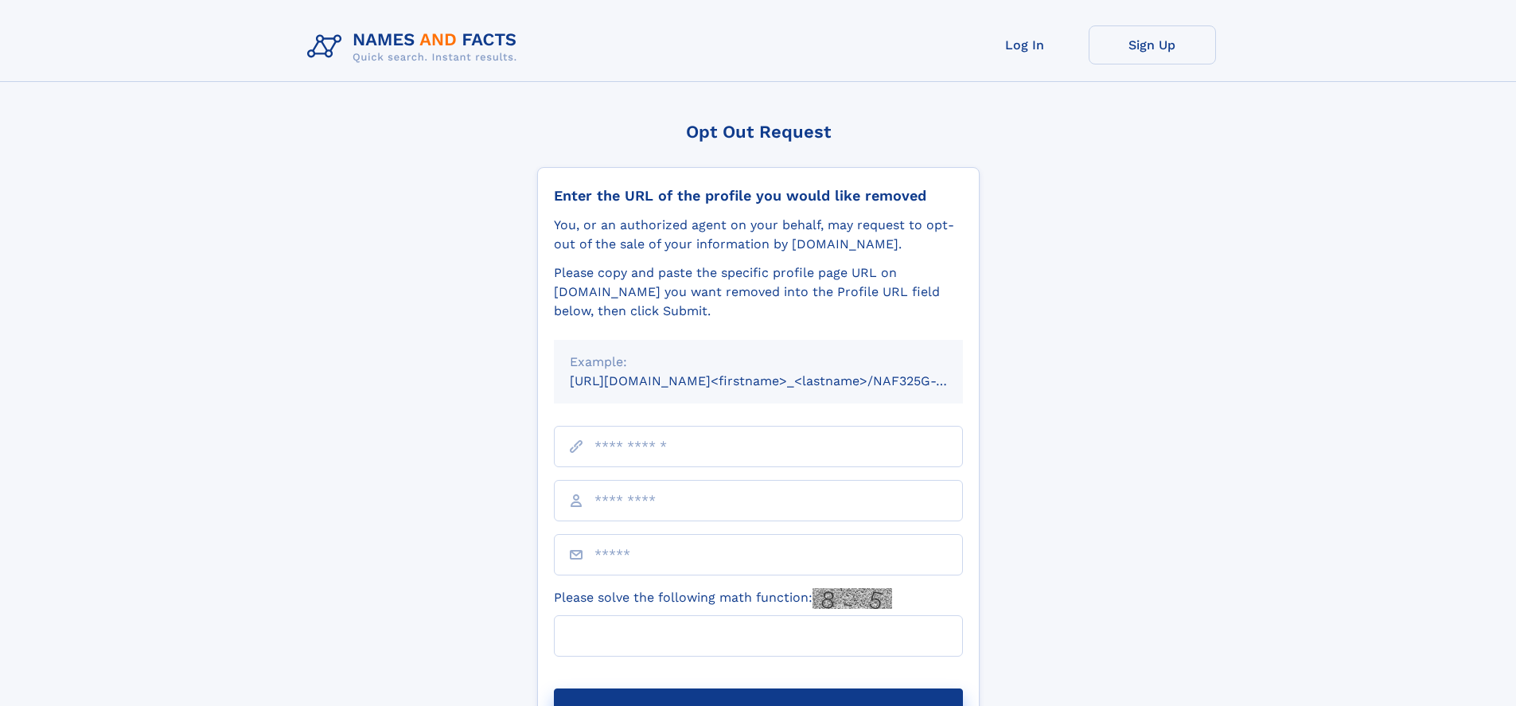 This screenshot has width=1516, height=706. What do you see at coordinates (1025, 45) in the screenshot?
I see `a: Log In` at bounding box center [1025, 45].